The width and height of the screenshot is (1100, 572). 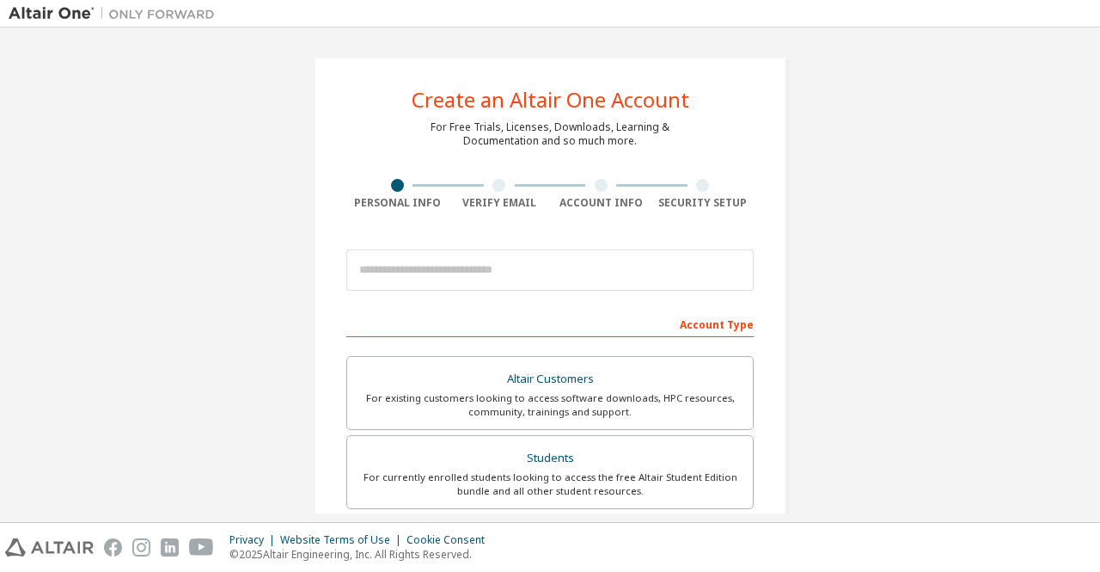 I want to click on div: Account Info, so click(x=601, y=203).